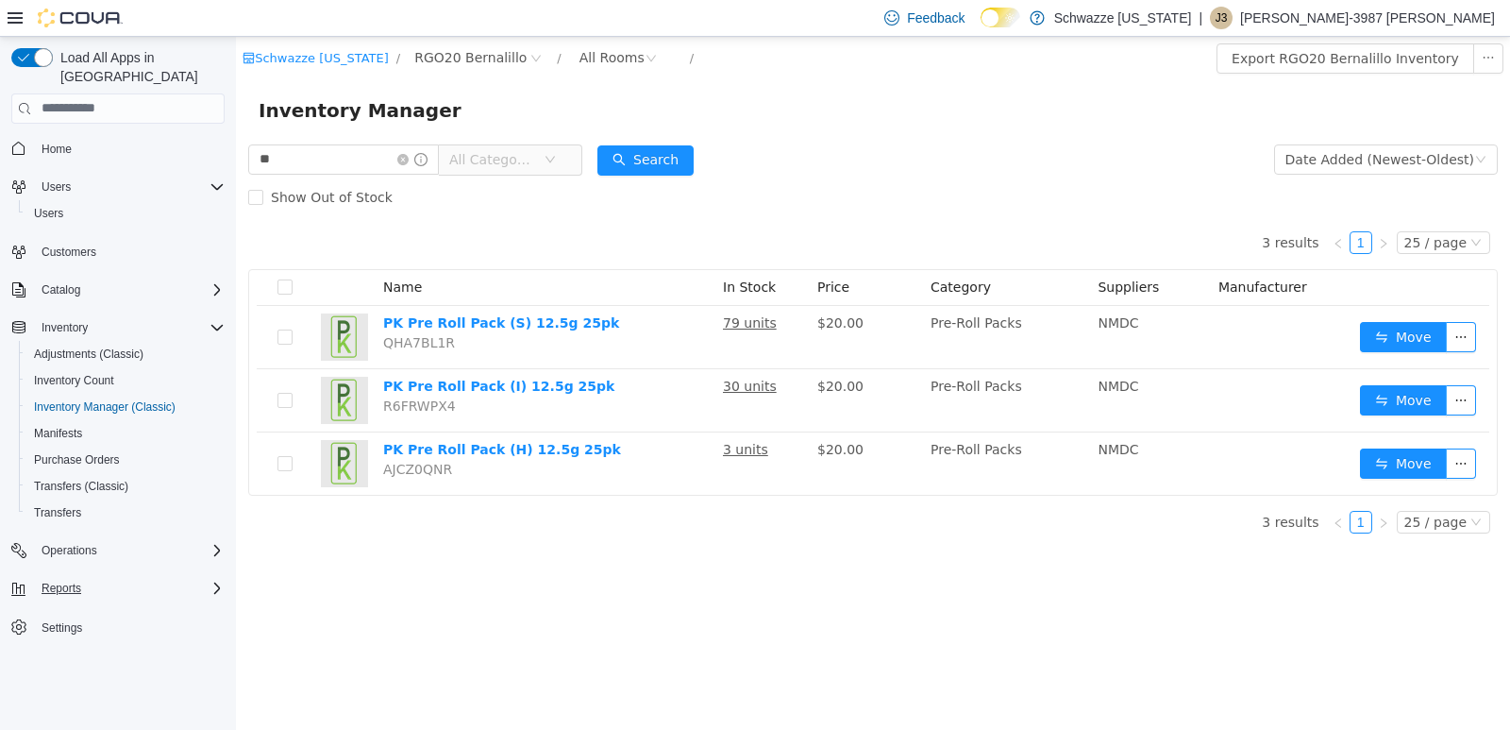 This screenshot has height=730, width=1510. What do you see at coordinates (61, 628) in the screenshot?
I see `a: Settings` at bounding box center [61, 628].